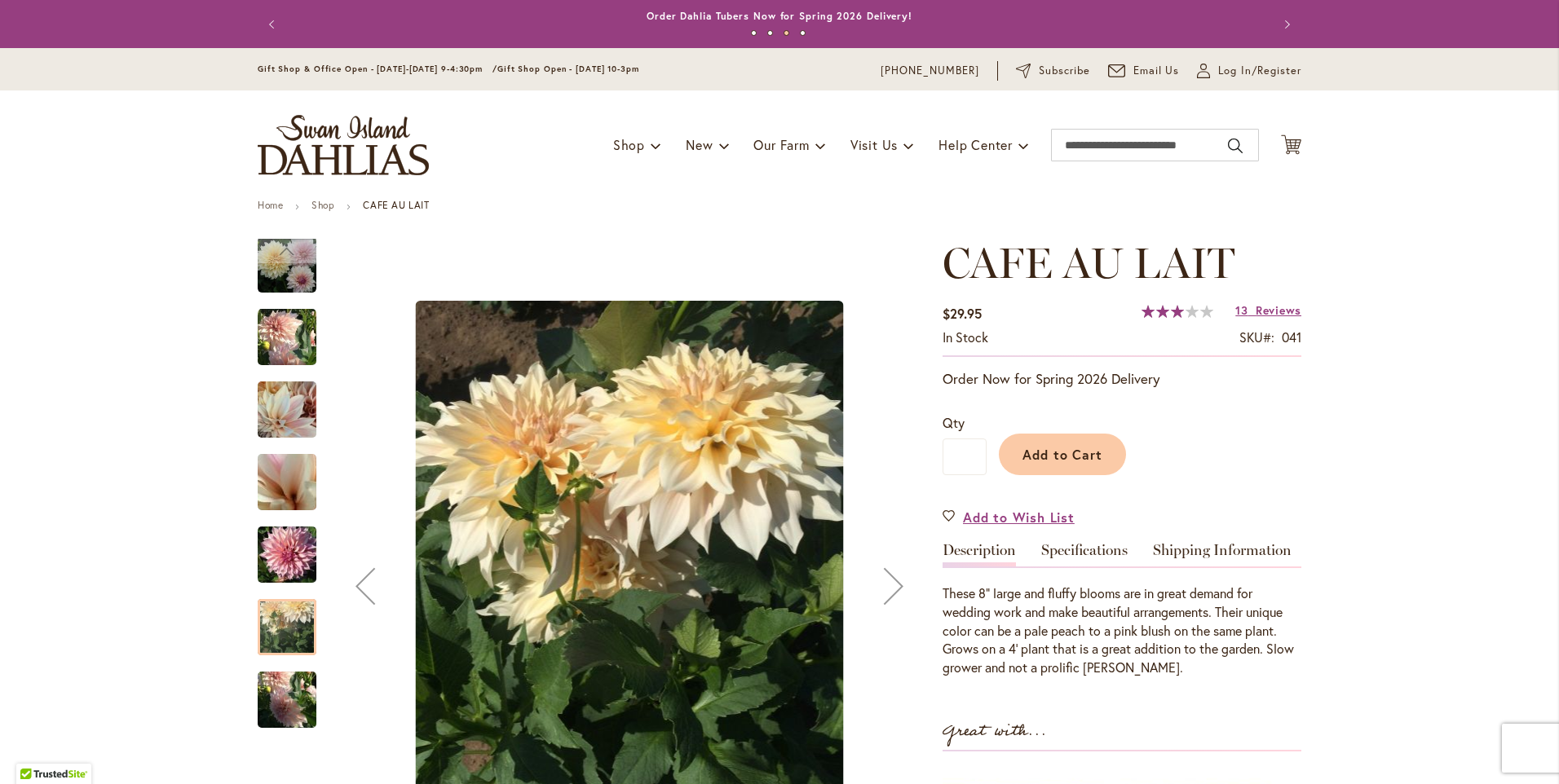  Describe the element at coordinates (1156, 71) in the screenshot. I see `span: Email Us` at that location.